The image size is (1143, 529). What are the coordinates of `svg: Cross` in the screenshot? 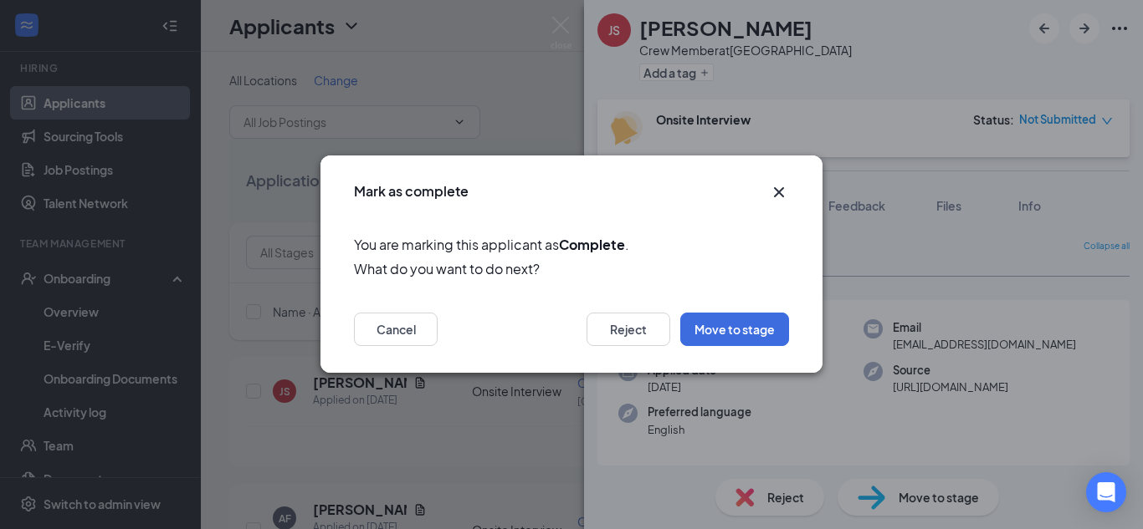 It's located at (779, 192).